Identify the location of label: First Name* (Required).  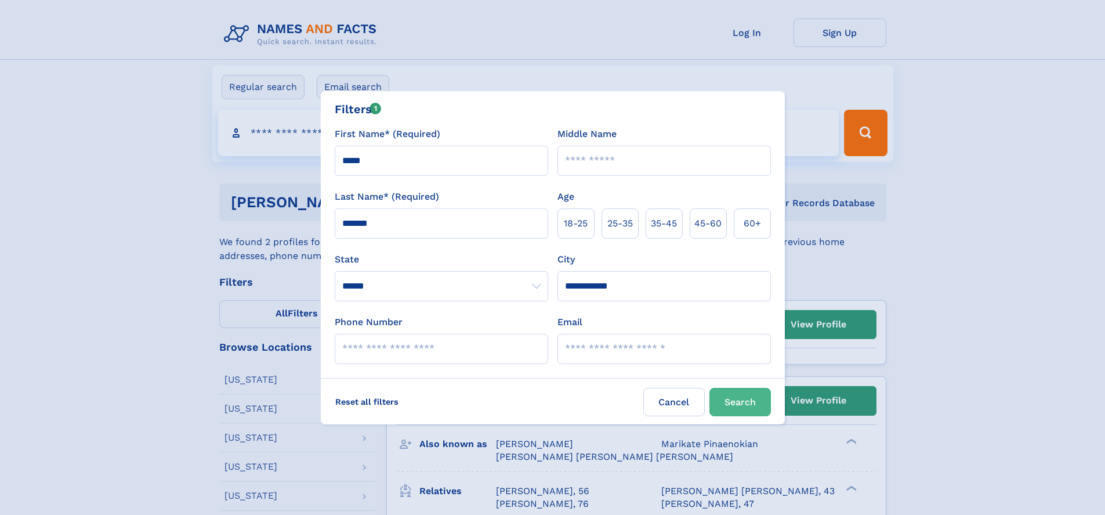
(388, 134).